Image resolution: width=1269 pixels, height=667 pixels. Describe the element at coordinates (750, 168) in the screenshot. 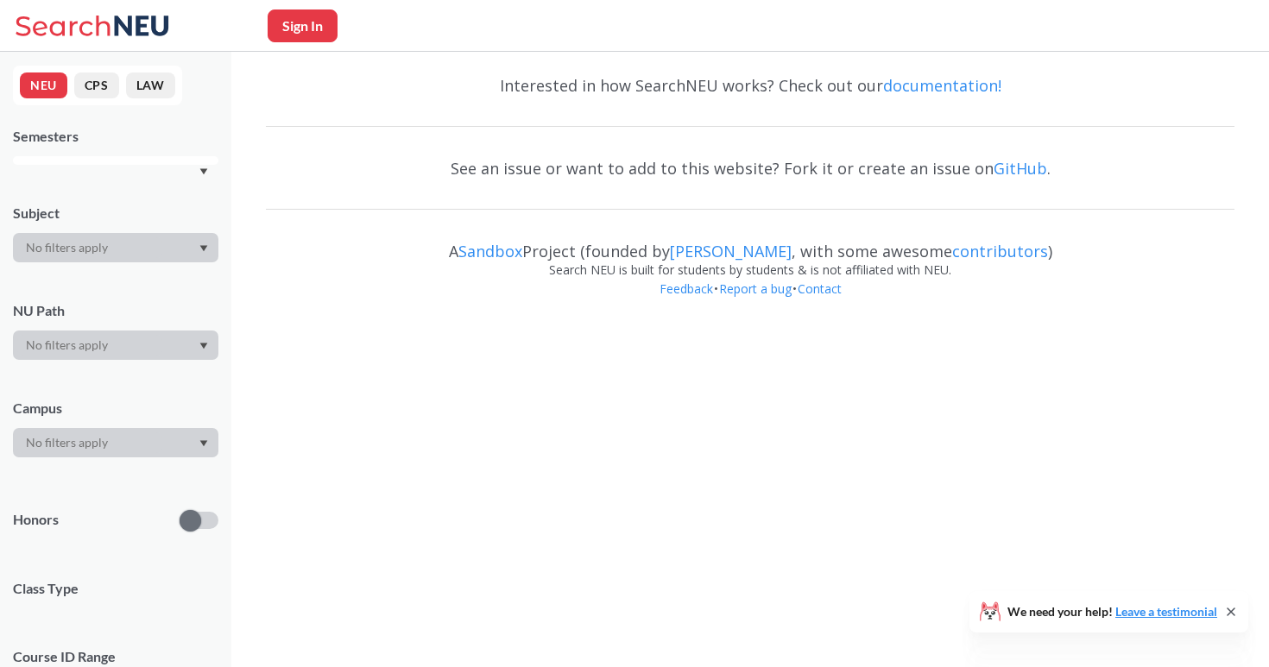

I see `div: See an issue or want to add to this website? Fork it or create an issue on .` at that location.